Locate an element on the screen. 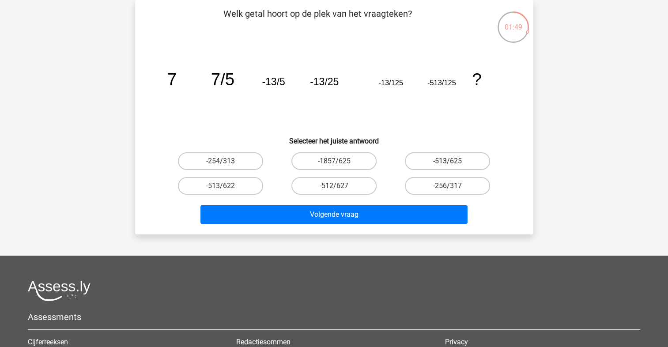 This screenshot has width=668, height=347. label: -256/317 is located at coordinates (447, 186).